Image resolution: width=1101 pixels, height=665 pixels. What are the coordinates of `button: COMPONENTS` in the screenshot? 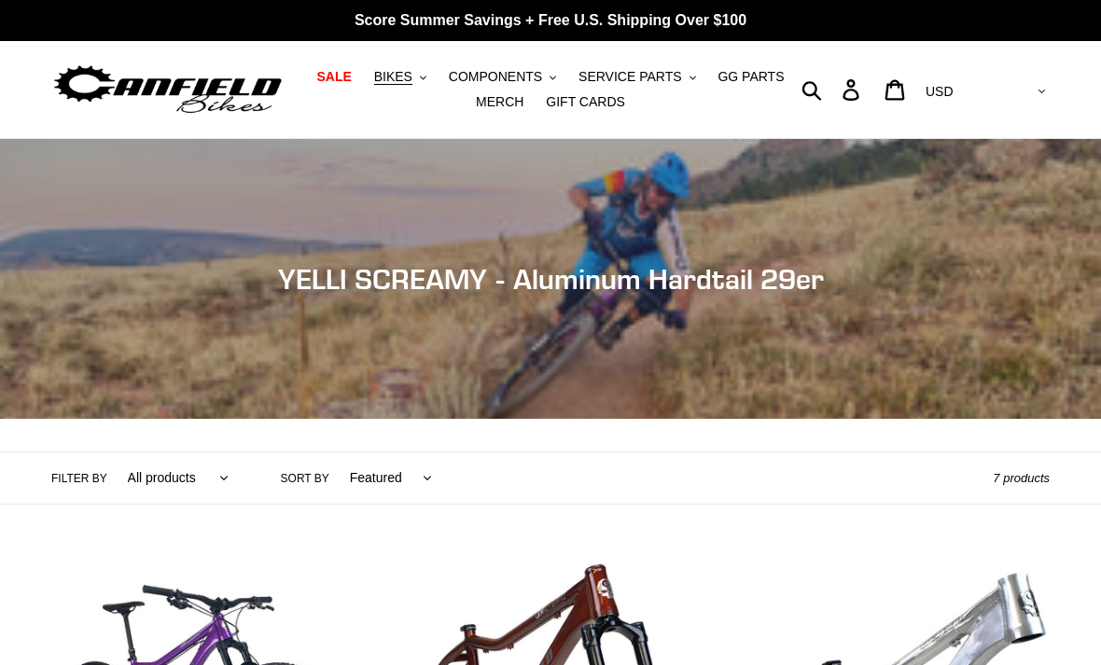 It's located at (502, 77).